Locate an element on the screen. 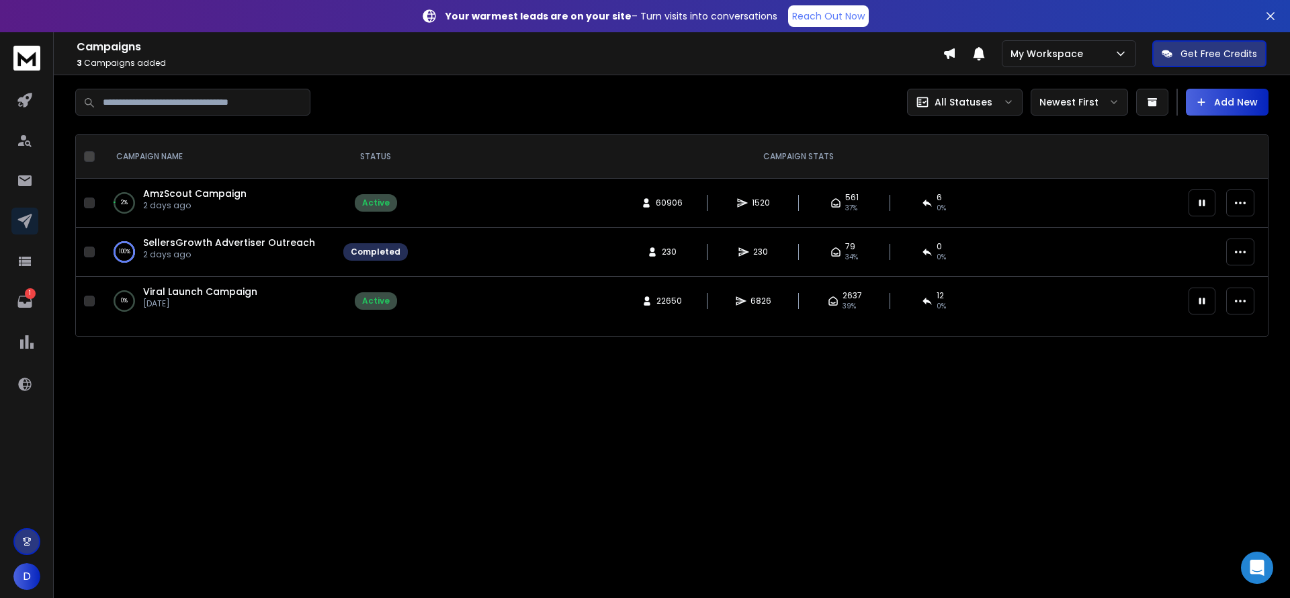 The image size is (1290, 598). span: 3 is located at coordinates (79, 63).